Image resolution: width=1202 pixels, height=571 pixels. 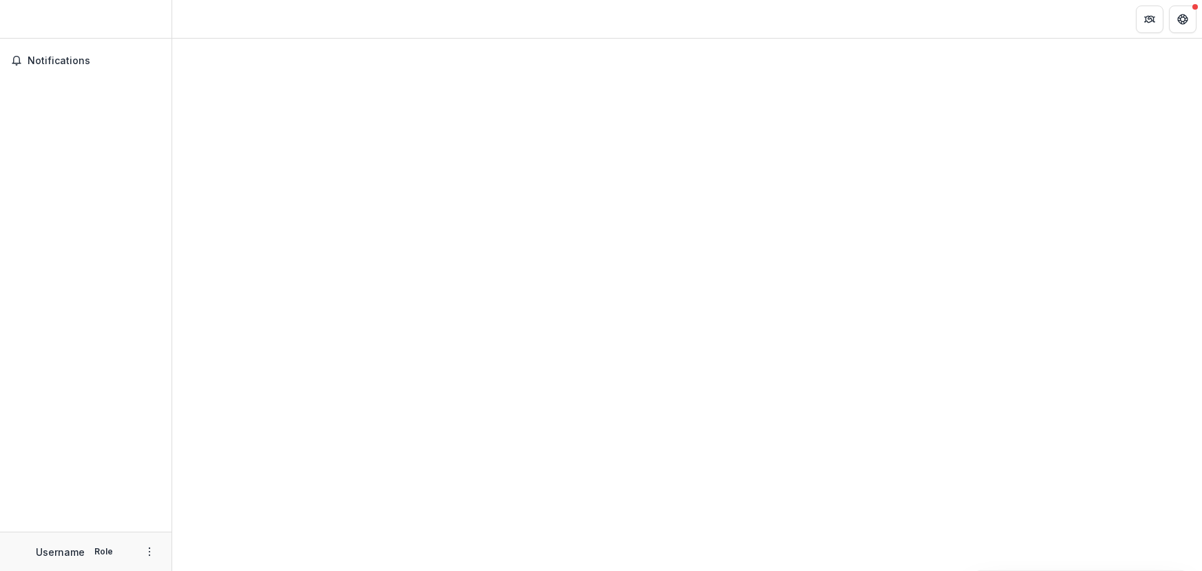 What do you see at coordinates (1150, 19) in the screenshot?
I see `button: Partners` at bounding box center [1150, 19].